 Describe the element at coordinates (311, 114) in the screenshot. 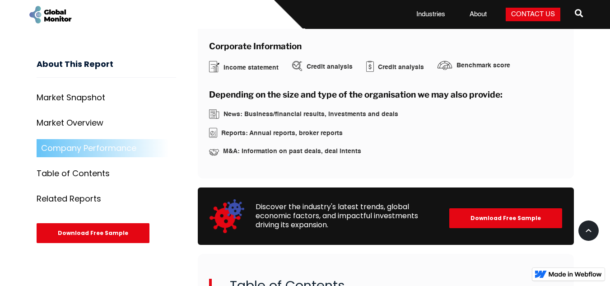

I see `div: News: Business/financial results, investments and deals` at that location.